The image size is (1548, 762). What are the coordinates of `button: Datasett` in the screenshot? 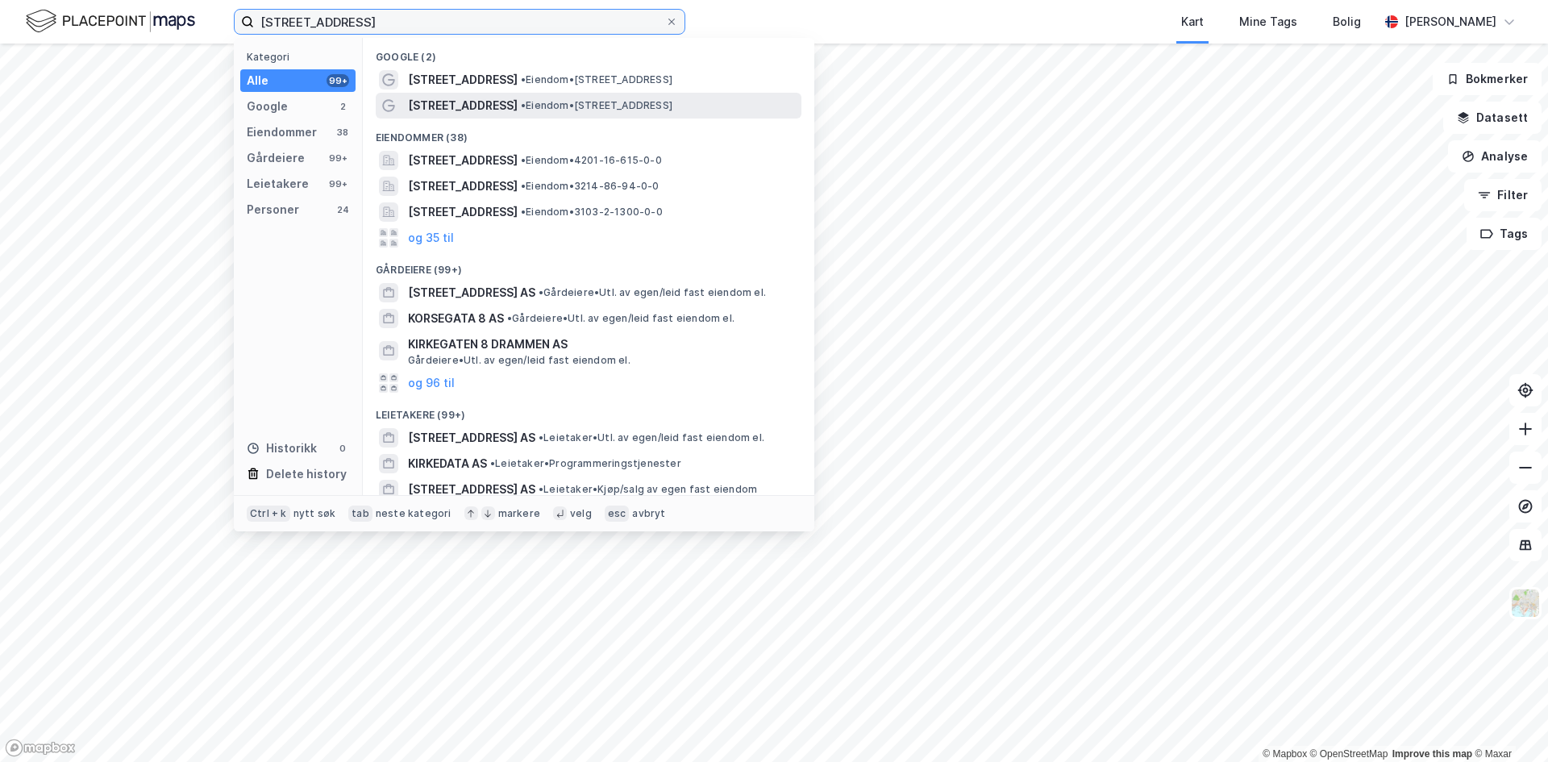 It's located at (1493, 118).